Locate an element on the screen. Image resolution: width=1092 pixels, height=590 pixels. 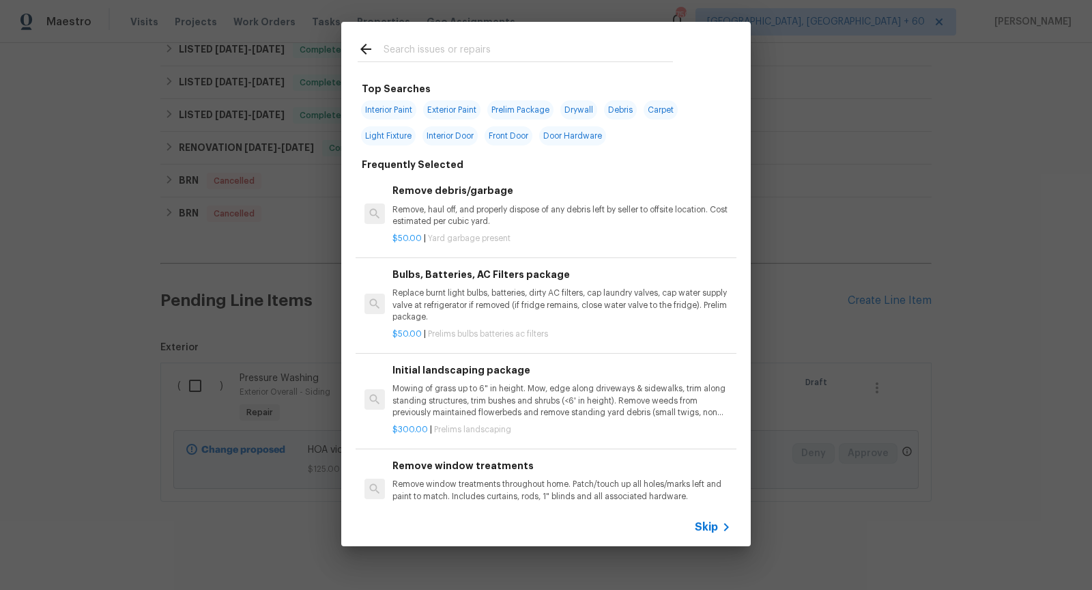
p: Replace burnt light bulbs, batteries, dirty AC filters, cap laundry valves, cap water supply valv... is located at coordinates (562, 304).